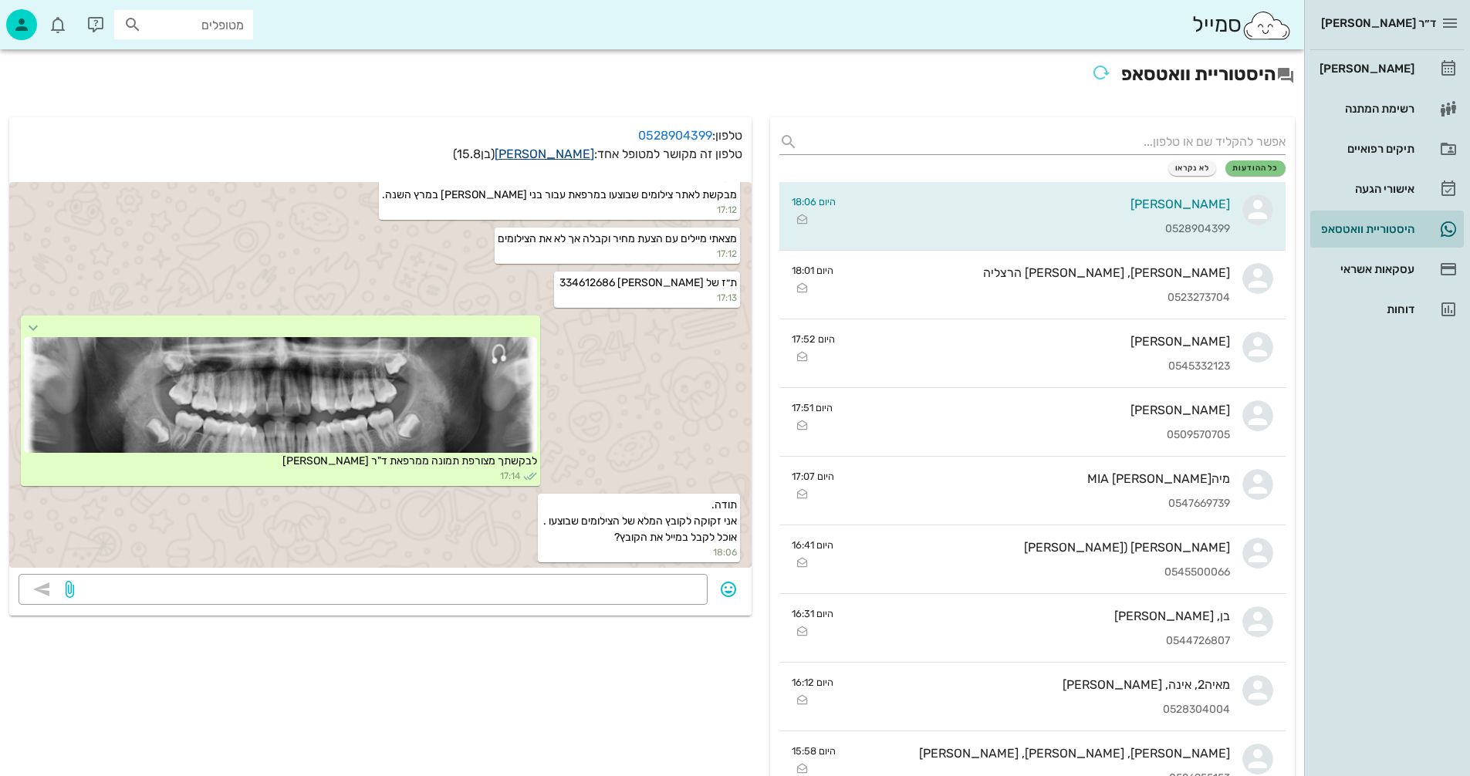 Image resolution: width=1470 pixels, height=776 pixels. I want to click on a: עסקאות אשראי, so click(1387, 269).